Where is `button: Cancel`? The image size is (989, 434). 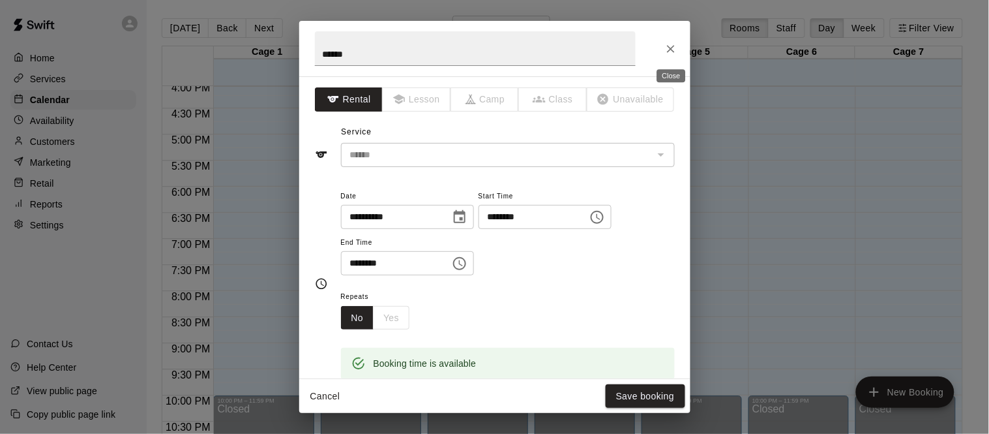 button: Cancel is located at coordinates (325, 396).